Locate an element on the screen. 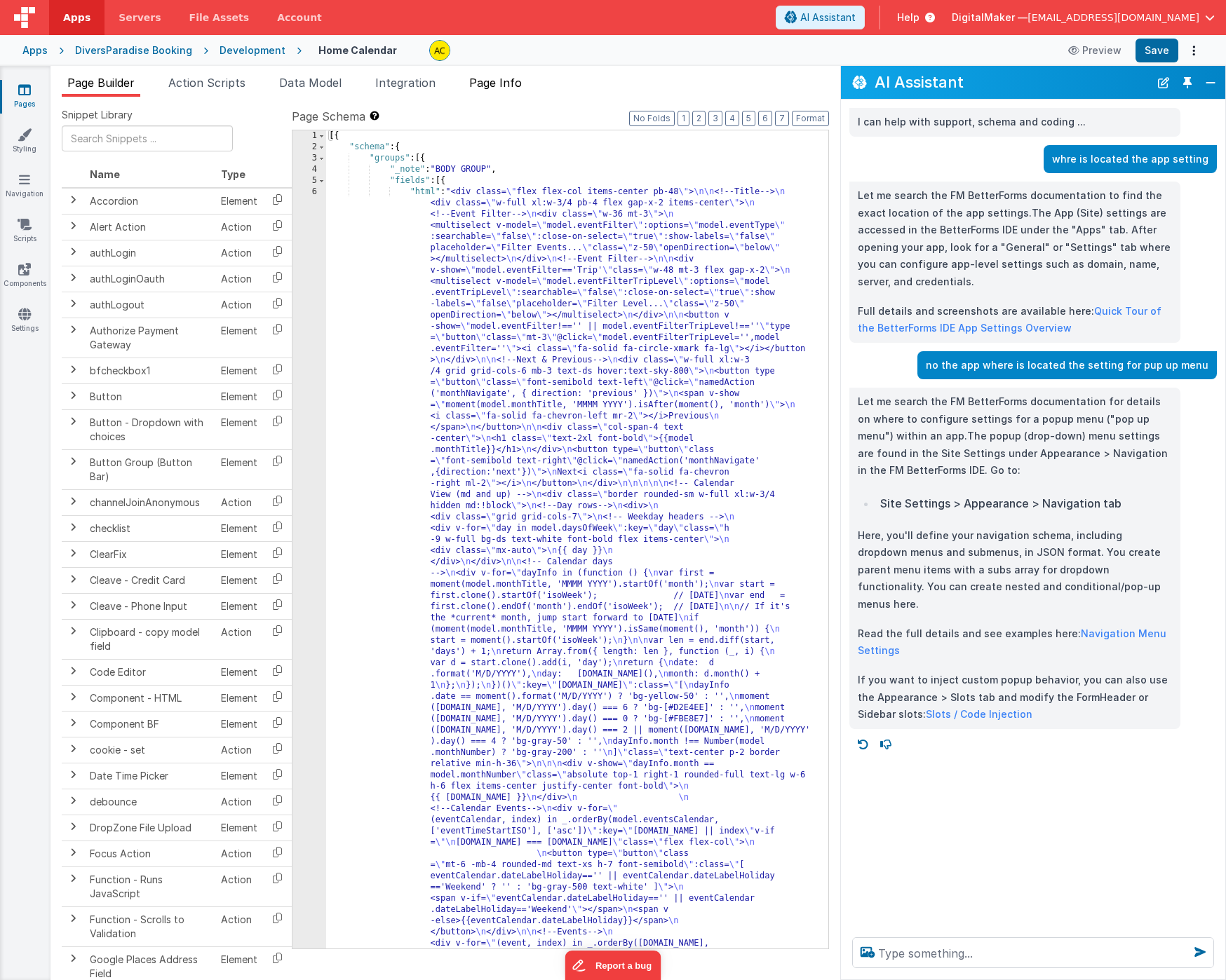 This screenshot has height=980, width=1226. a: Slots / Code Injection is located at coordinates (980, 714).